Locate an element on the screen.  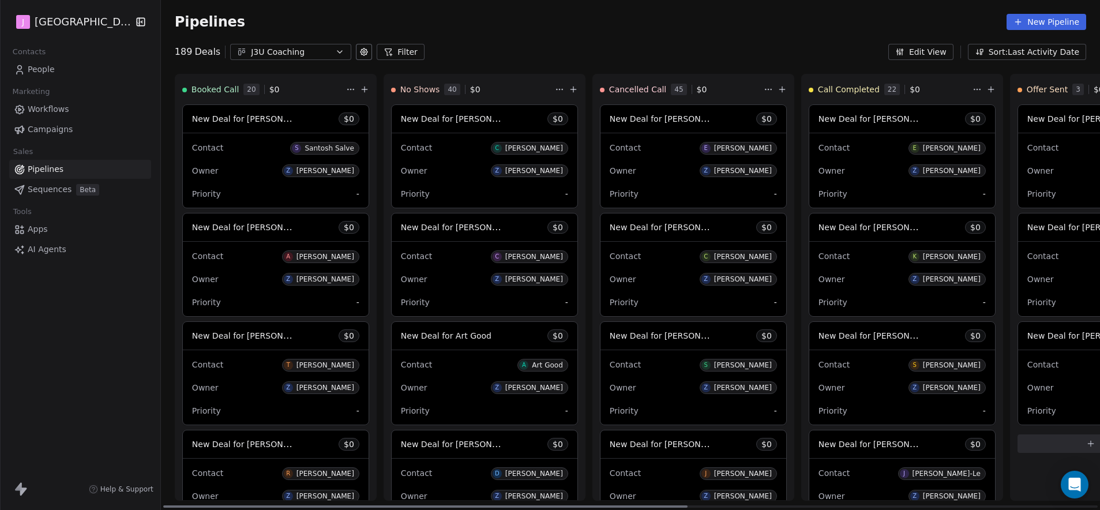
span: 20 is located at coordinates (251, 89).